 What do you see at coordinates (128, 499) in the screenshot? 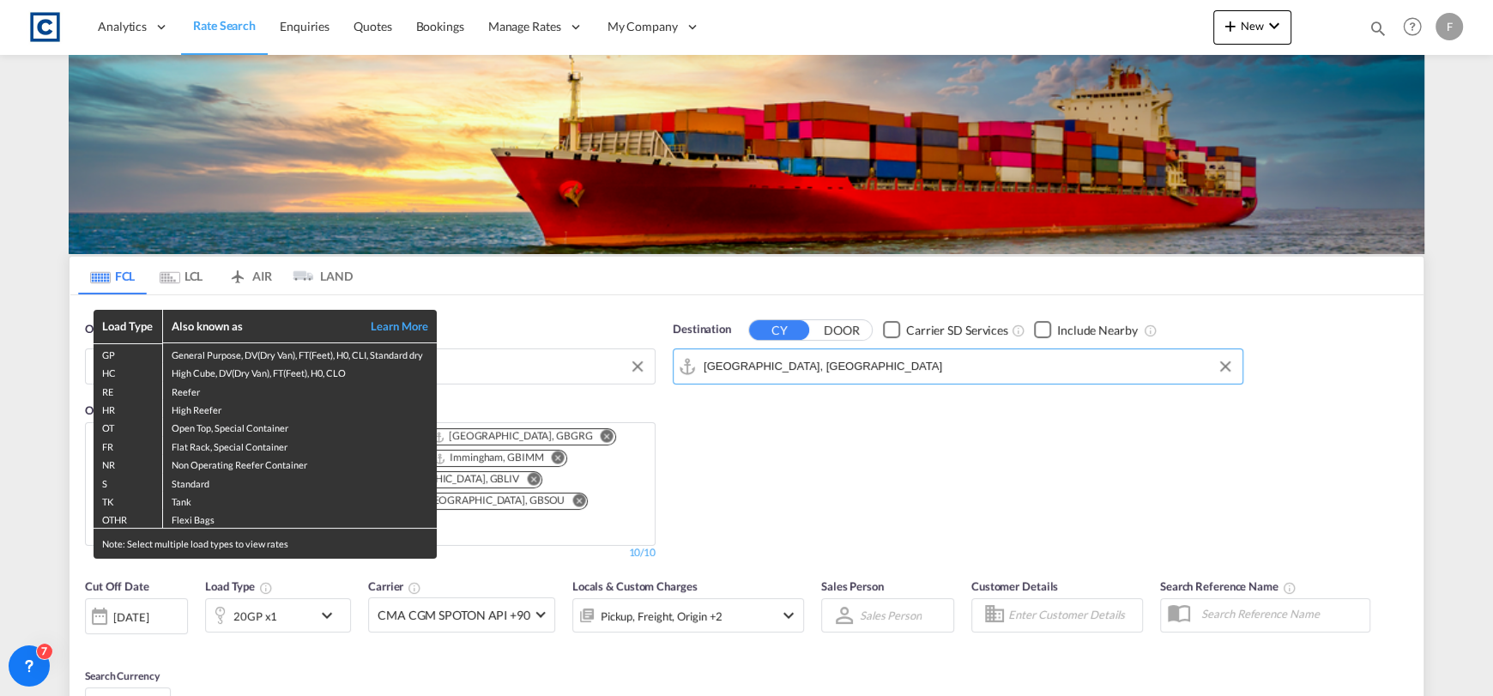
I see `td: TK` at bounding box center [128, 499].